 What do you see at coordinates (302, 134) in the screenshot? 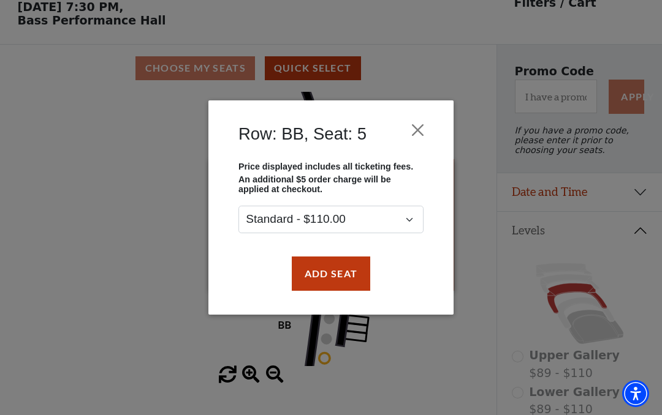
I see `h4: Row: BB, Seat: 5` at bounding box center [302, 134].